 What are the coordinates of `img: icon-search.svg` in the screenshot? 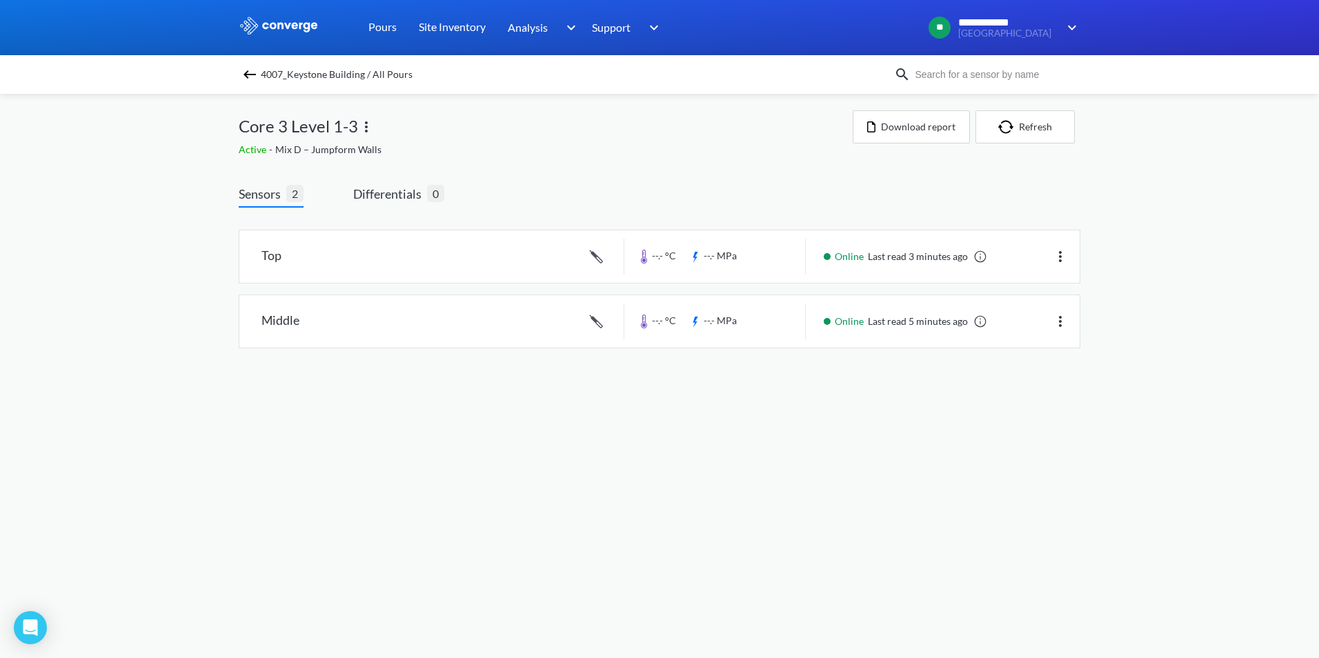 It's located at (903, 75).